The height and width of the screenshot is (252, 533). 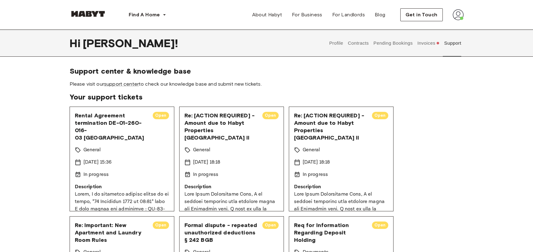 I want to click on button: Support, so click(x=453, y=43).